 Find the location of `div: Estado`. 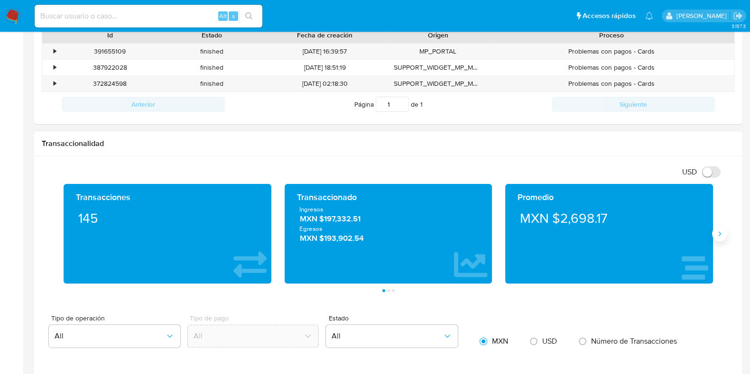

div: Estado is located at coordinates (212, 35).